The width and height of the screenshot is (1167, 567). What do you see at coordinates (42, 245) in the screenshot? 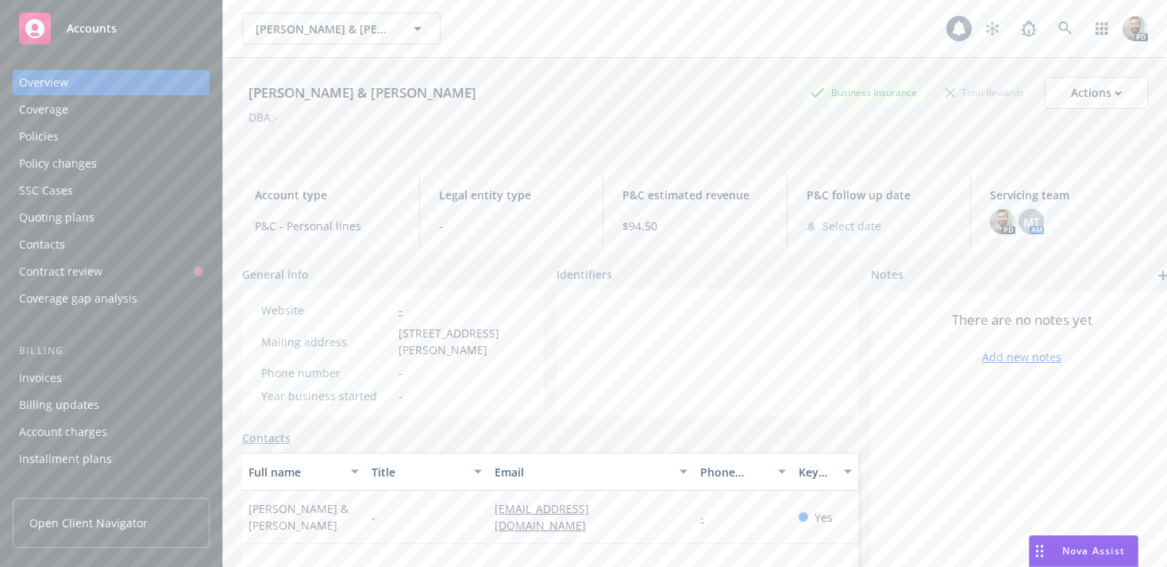
I see `div: Contacts` at bounding box center [42, 245].